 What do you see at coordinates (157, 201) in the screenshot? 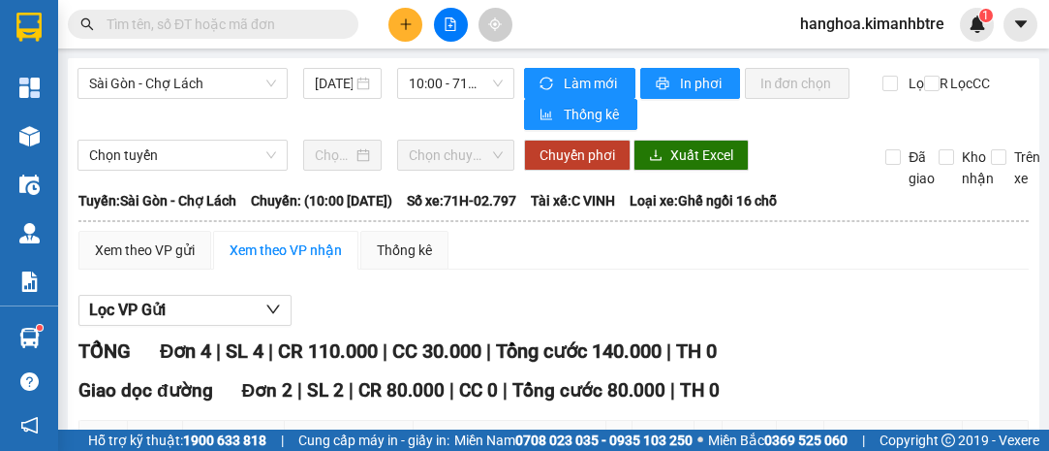
I see `b: Tuyến: Sài Gòn - Chợ Lách` at bounding box center [157, 201].